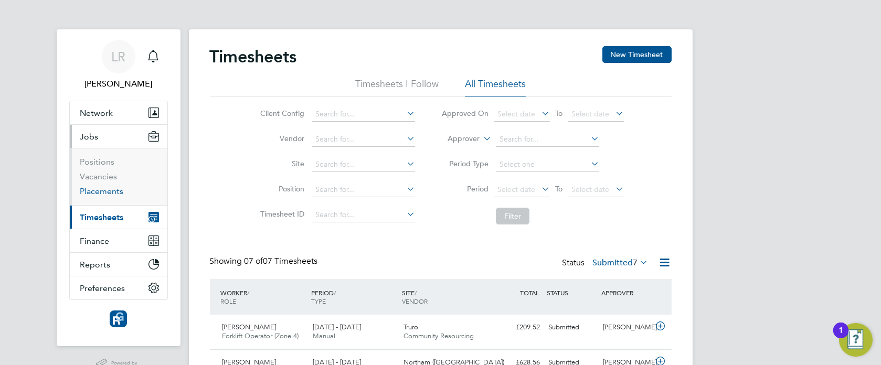  I want to click on div: APPROVER, so click(626, 293).